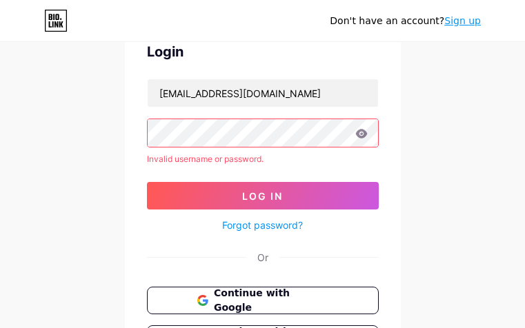 The height and width of the screenshot is (328, 525). What do you see at coordinates (263, 93) in the screenshot?
I see `input: Username` at bounding box center [263, 93].